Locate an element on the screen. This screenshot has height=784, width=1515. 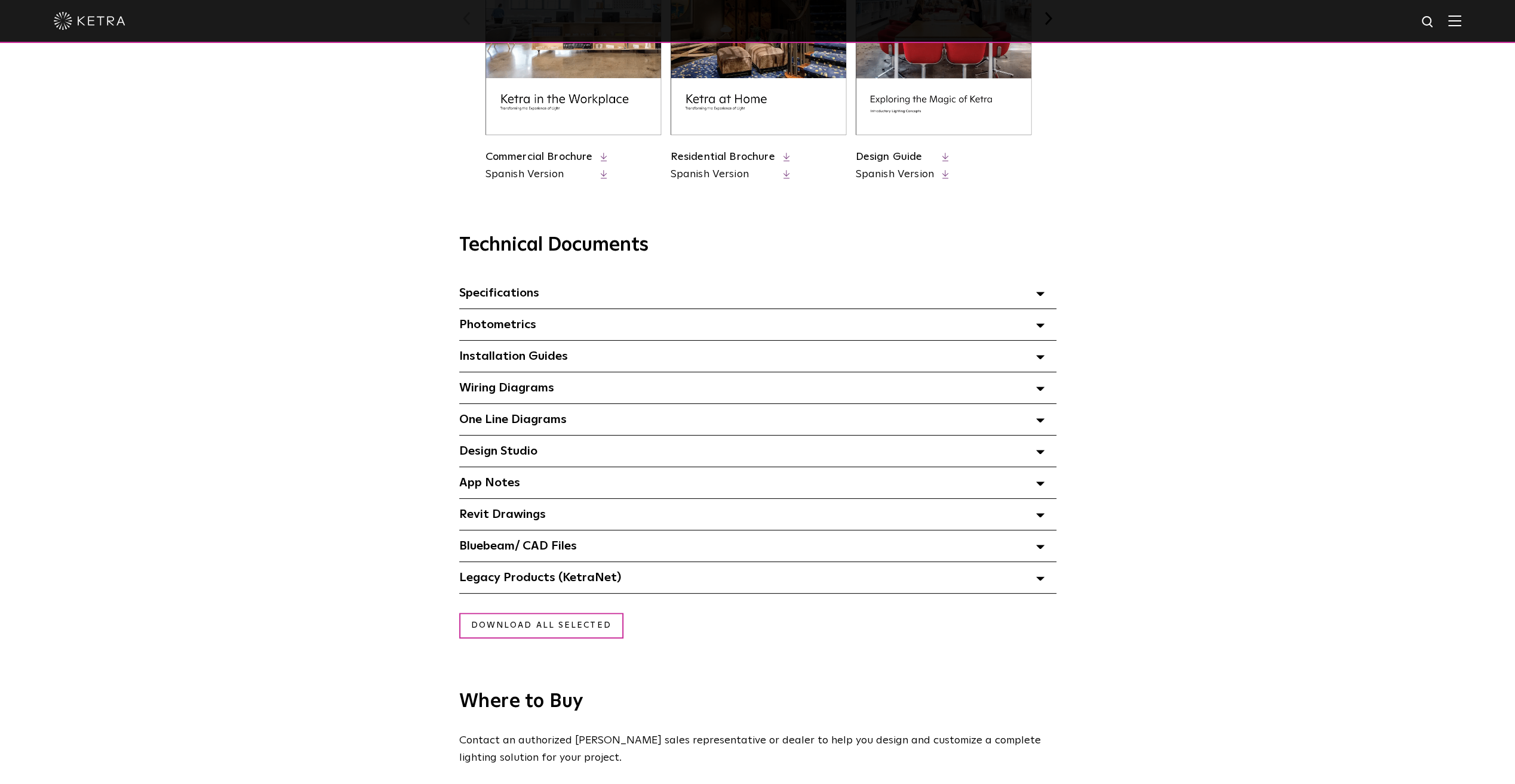
span: Wiring Diagrams is located at coordinates (506, 388).